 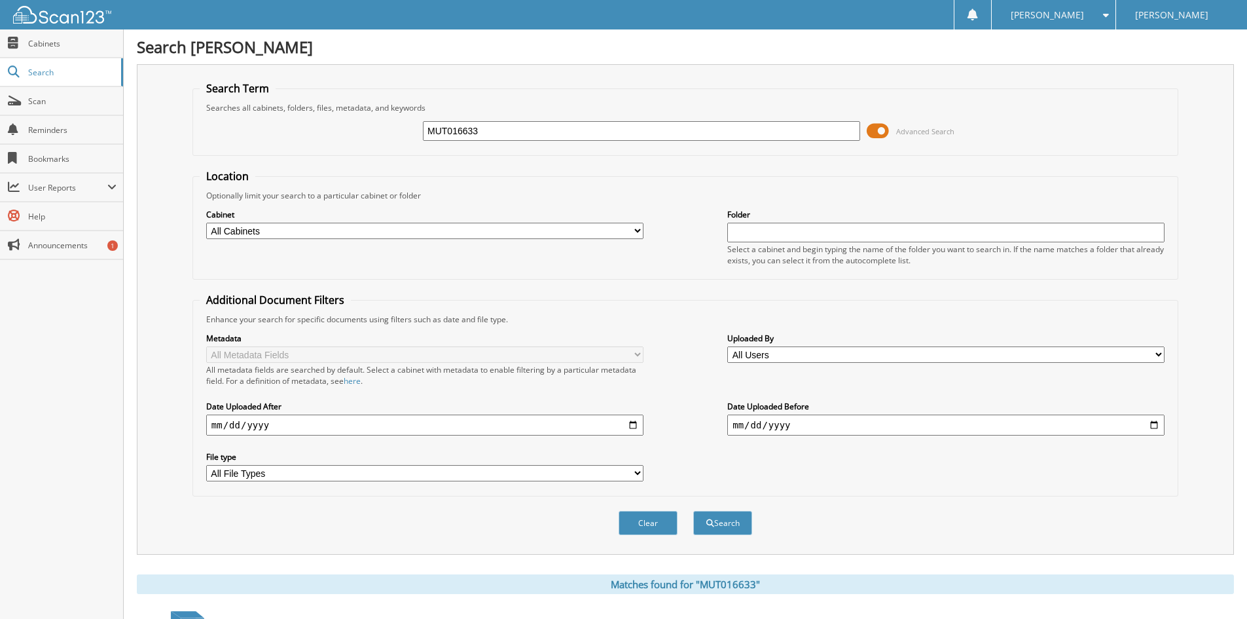 I want to click on div: Matches found for "MUT016633", so click(x=685, y=584).